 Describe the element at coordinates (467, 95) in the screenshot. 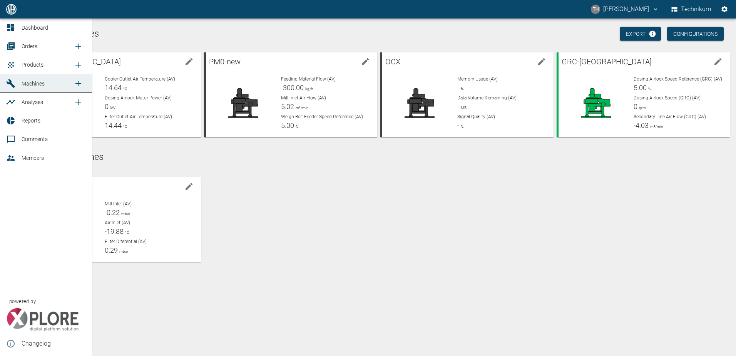

I see `a: OCXedit machineMemory Usage (AV)-%Data Volume Remaining (AV)-MBSignal Quality (AV)-%` at that location.